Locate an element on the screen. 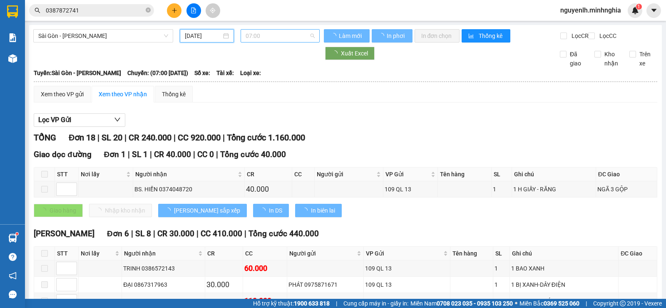 The height and width of the screenshot is (308, 666). span: Tổng cước 1.160.000 is located at coordinates (266, 137).